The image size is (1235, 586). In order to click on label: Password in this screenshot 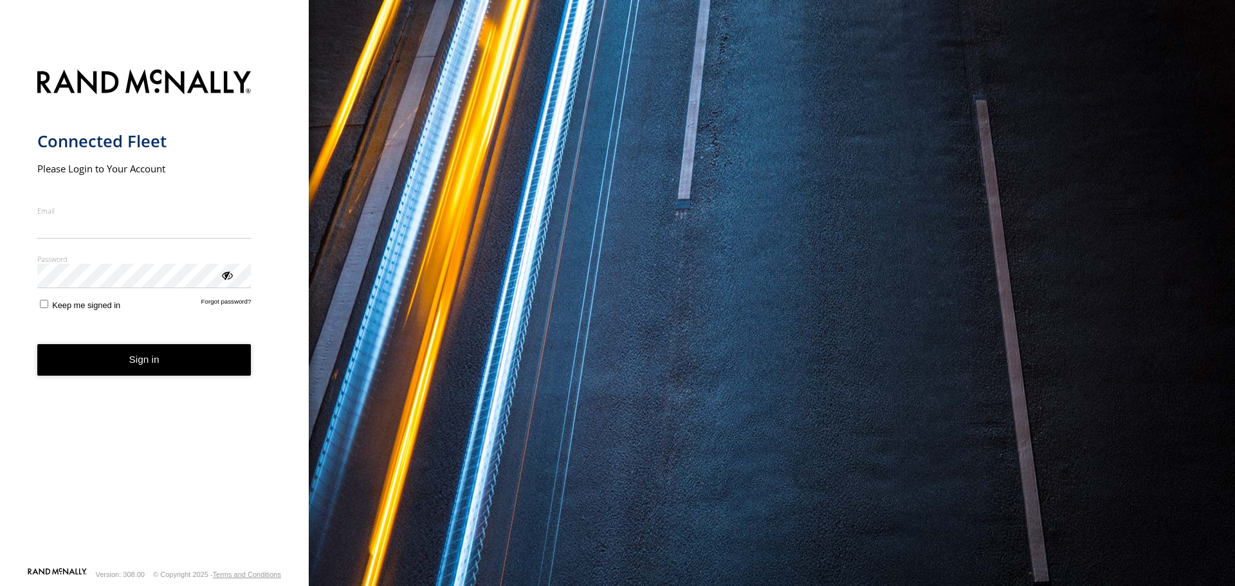, I will do `click(144, 259)`.